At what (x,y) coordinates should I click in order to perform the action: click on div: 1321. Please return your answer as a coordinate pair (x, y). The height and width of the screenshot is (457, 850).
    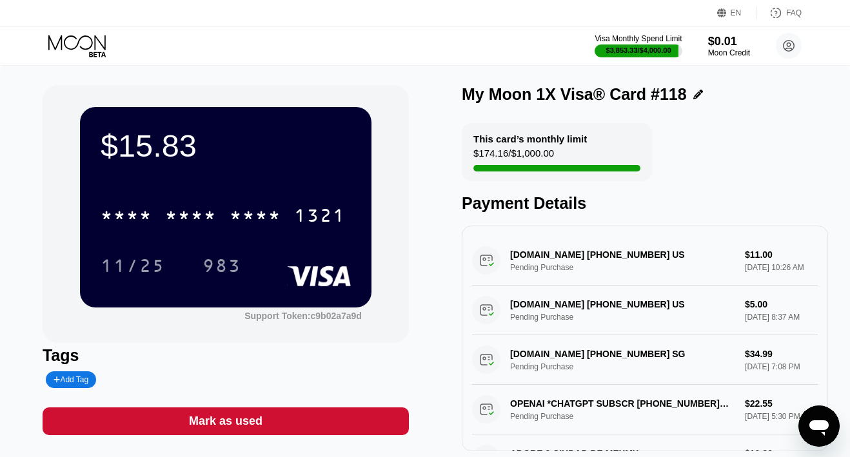
    Looking at the image, I should click on (320, 217).